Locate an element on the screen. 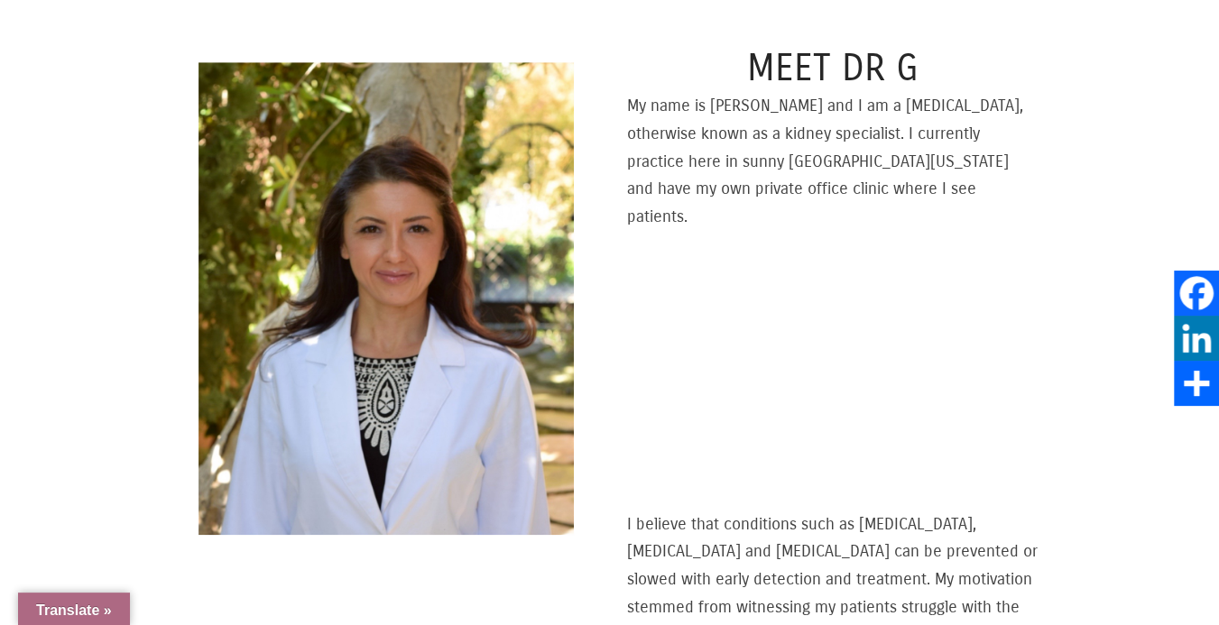  a: Facebook is located at coordinates (1196, 293).